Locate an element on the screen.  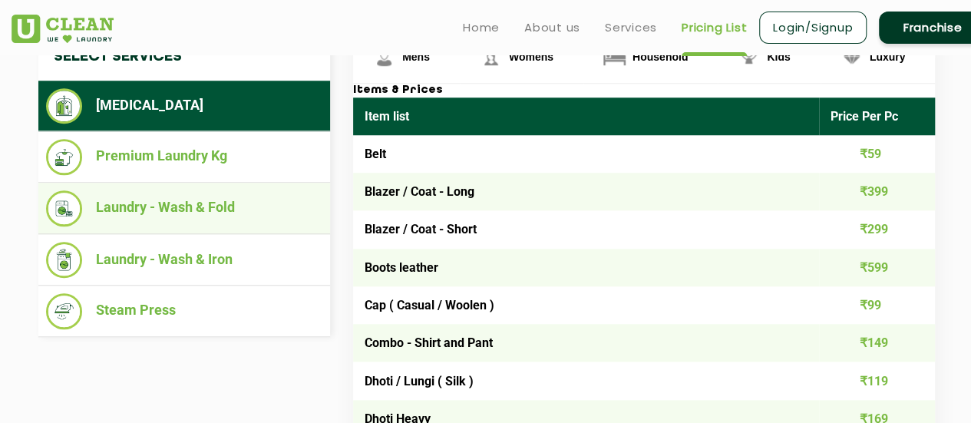
span: Luxury is located at coordinates (887, 57).